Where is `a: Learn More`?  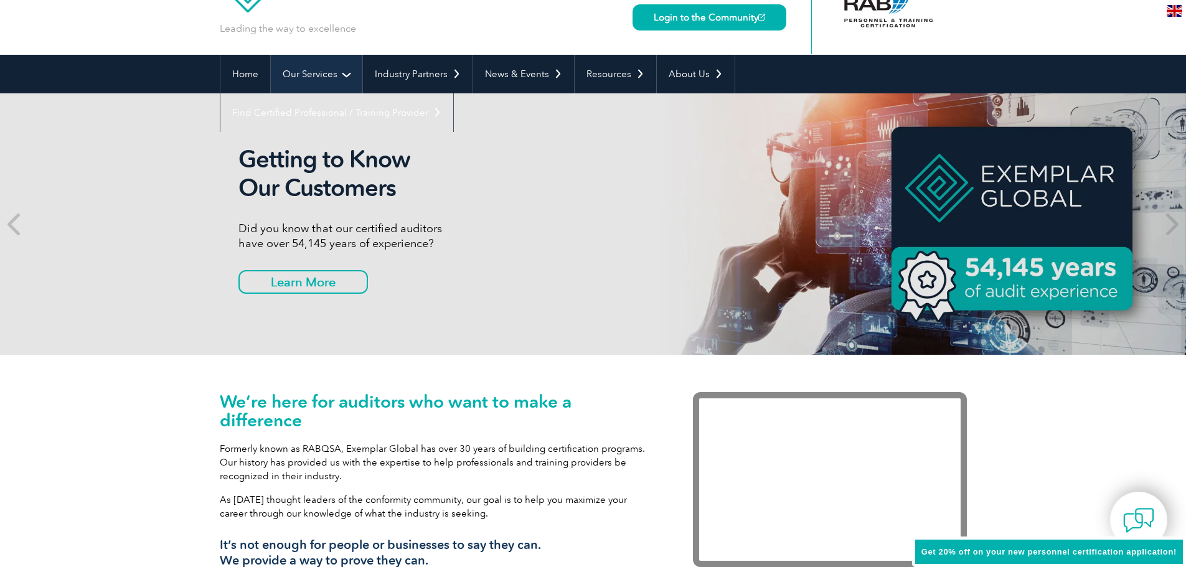
a: Learn More is located at coordinates (303, 282).